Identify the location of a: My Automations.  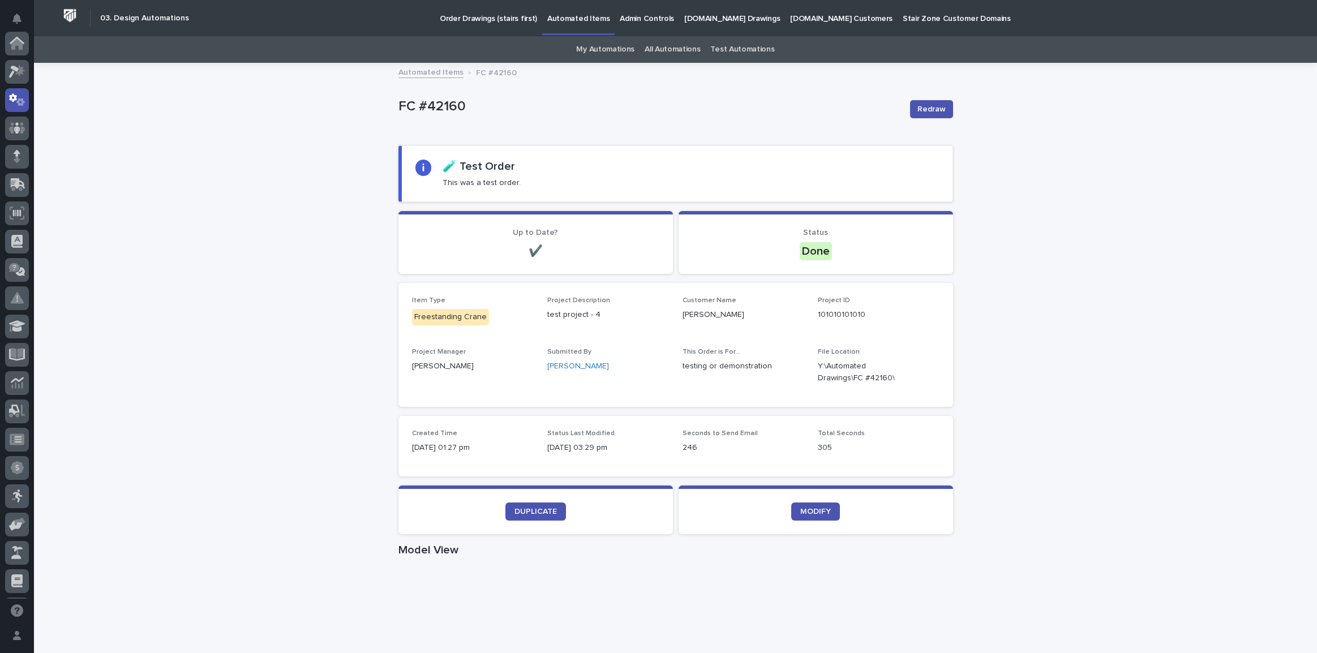
(605, 49).